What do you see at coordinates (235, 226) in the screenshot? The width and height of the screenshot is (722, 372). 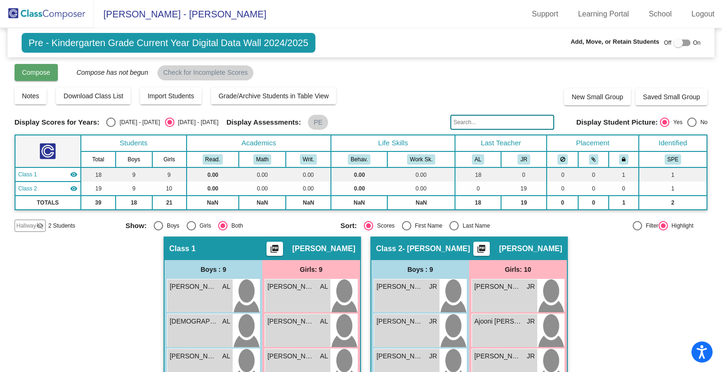 I see `div: Both` at bounding box center [235, 226].